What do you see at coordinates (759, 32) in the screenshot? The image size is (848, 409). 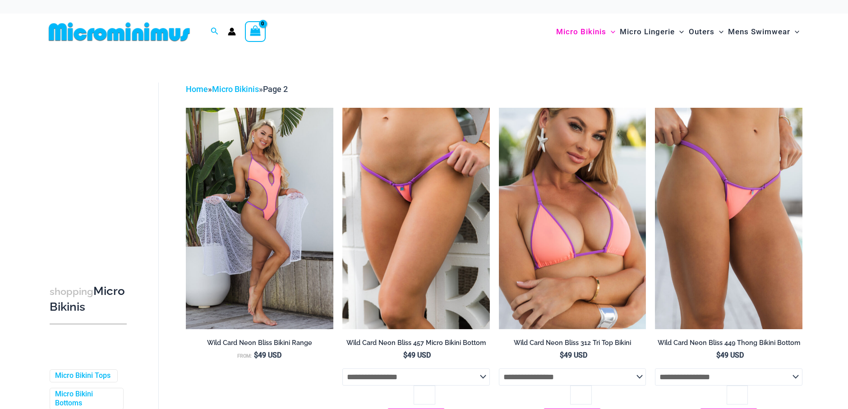 I see `span: Mens Swimwear` at bounding box center [759, 32].